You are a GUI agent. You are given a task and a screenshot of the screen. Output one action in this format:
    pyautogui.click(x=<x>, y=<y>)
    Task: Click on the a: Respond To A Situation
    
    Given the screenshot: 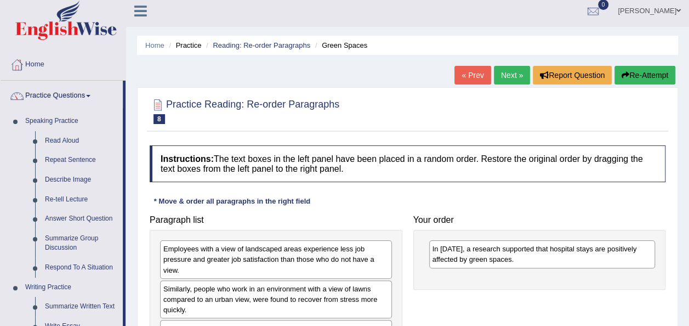 What is the action you would take?
    pyautogui.click(x=81, y=268)
    